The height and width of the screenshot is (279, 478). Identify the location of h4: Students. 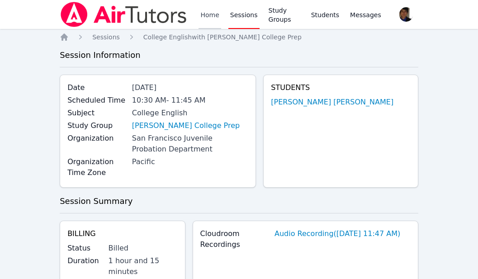
(340, 88).